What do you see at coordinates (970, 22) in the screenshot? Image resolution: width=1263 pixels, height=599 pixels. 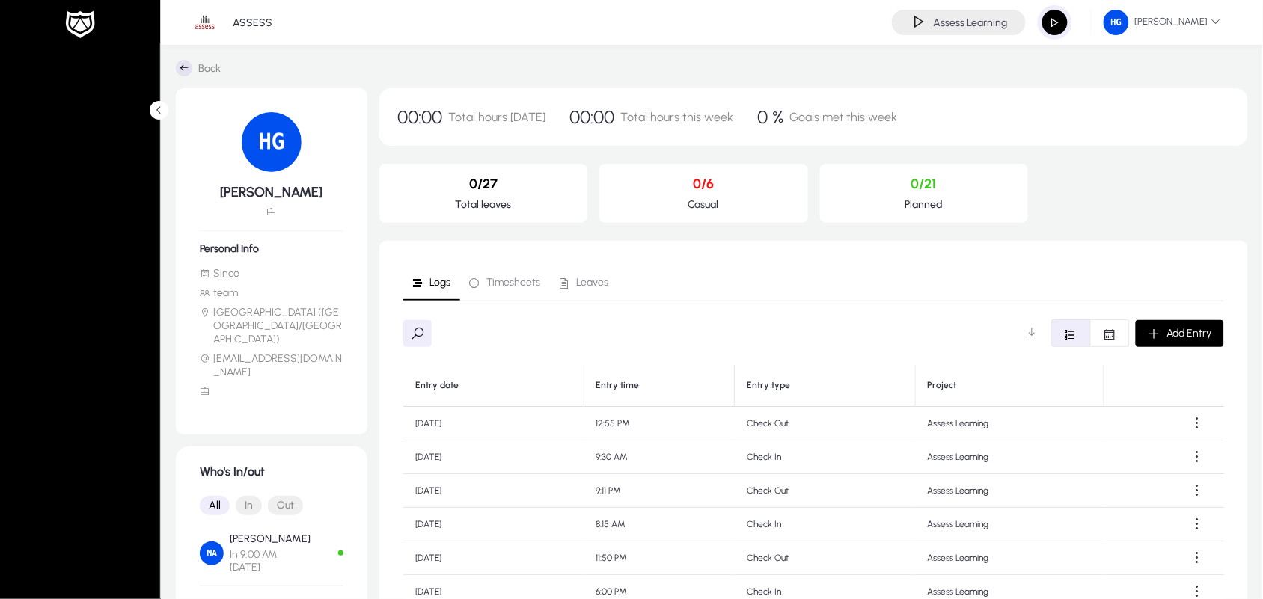 I see `h4: Assess Learning` at bounding box center [970, 22].